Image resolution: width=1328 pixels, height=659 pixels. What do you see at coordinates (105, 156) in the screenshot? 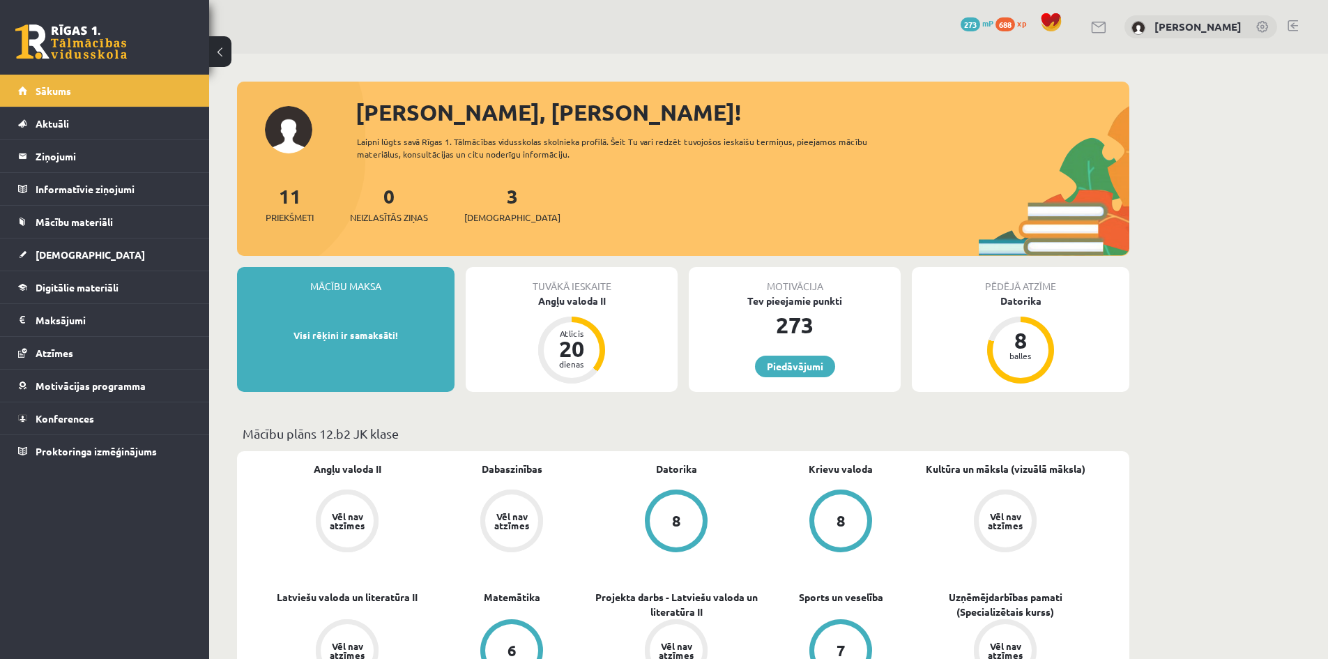
I see `a: Ziņojumi` at bounding box center [105, 156].